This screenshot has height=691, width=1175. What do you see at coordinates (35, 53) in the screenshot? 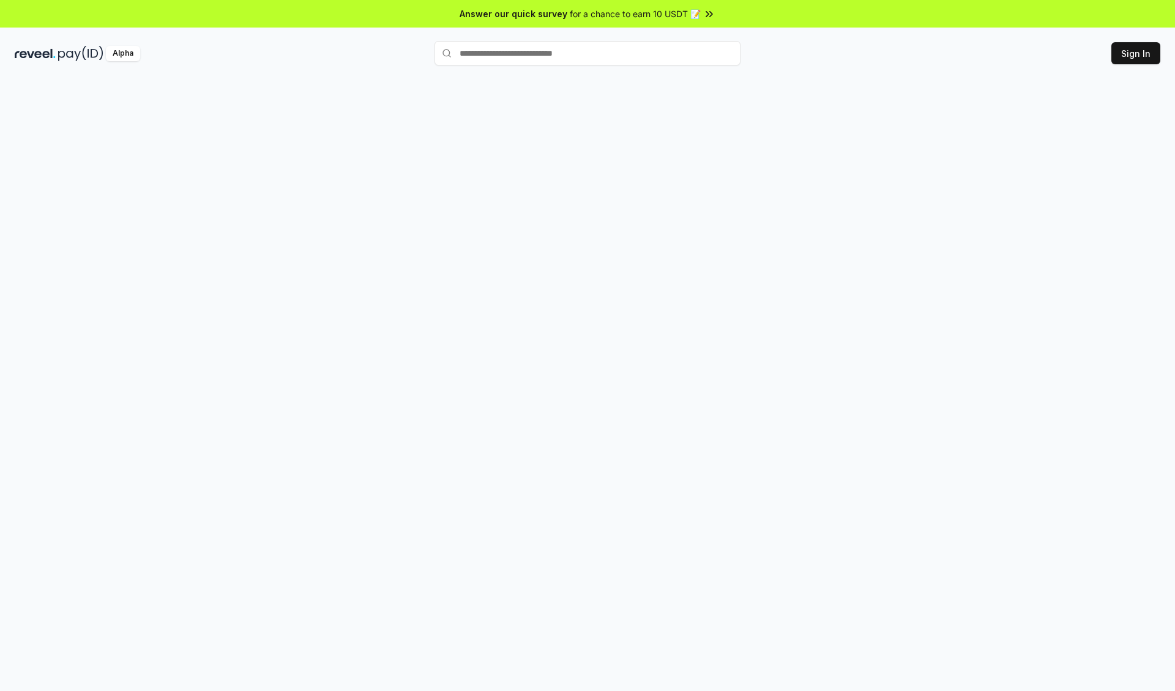
I see `img: reveel_dark` at bounding box center [35, 53].